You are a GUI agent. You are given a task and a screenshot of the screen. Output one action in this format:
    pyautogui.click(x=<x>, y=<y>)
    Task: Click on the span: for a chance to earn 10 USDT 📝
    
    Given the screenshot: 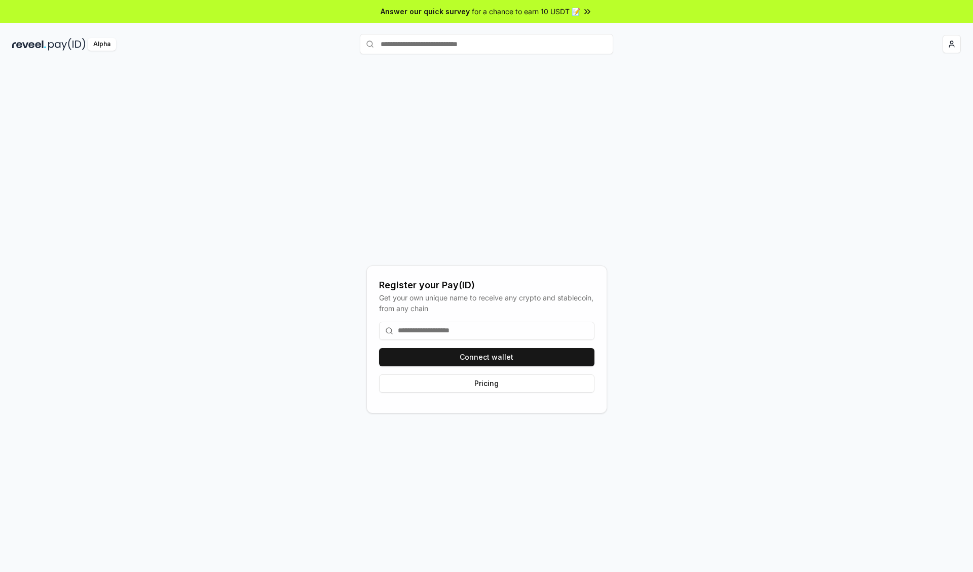 What is the action you would take?
    pyautogui.click(x=526, y=11)
    